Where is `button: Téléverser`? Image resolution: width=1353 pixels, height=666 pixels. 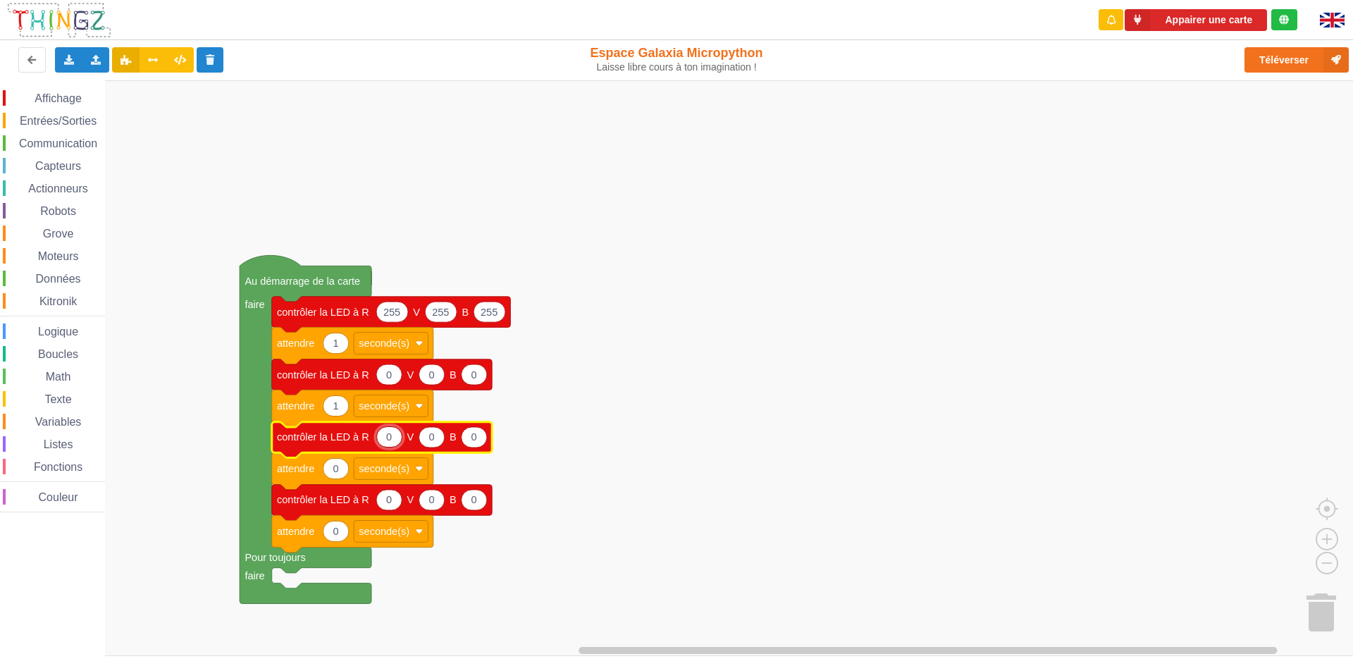 button: Téléverser is located at coordinates (1297, 60).